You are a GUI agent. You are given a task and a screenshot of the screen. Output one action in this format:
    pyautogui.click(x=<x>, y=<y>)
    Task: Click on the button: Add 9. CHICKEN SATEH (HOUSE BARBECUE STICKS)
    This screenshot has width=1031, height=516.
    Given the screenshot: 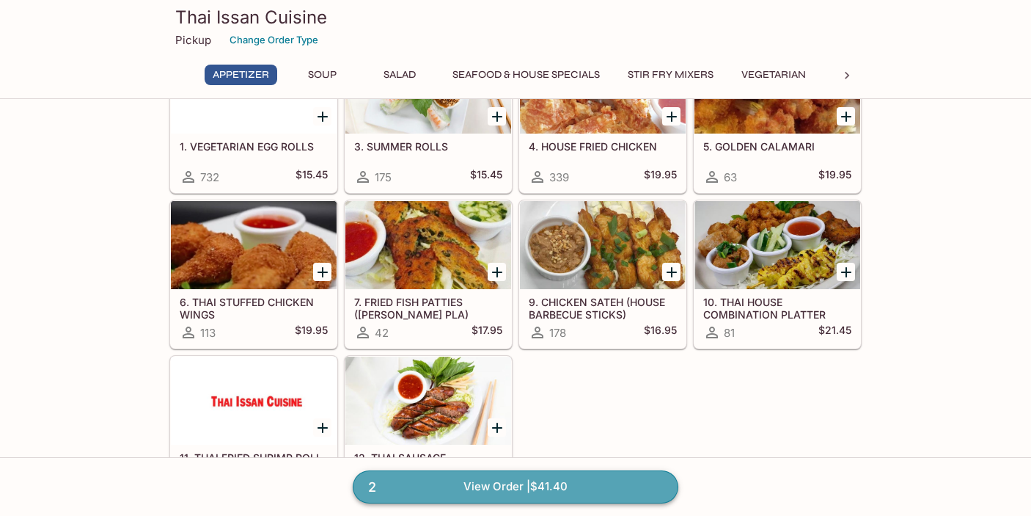 What is the action you would take?
    pyautogui.click(x=671, y=271)
    